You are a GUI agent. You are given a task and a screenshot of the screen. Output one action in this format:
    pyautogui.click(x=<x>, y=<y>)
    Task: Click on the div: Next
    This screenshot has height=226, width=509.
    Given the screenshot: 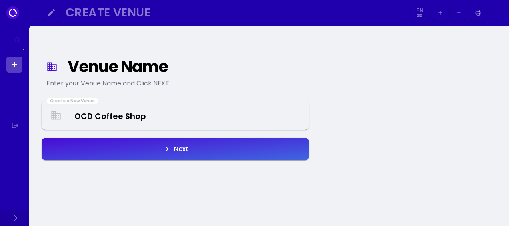 What is the action you would take?
    pyautogui.click(x=179, y=149)
    